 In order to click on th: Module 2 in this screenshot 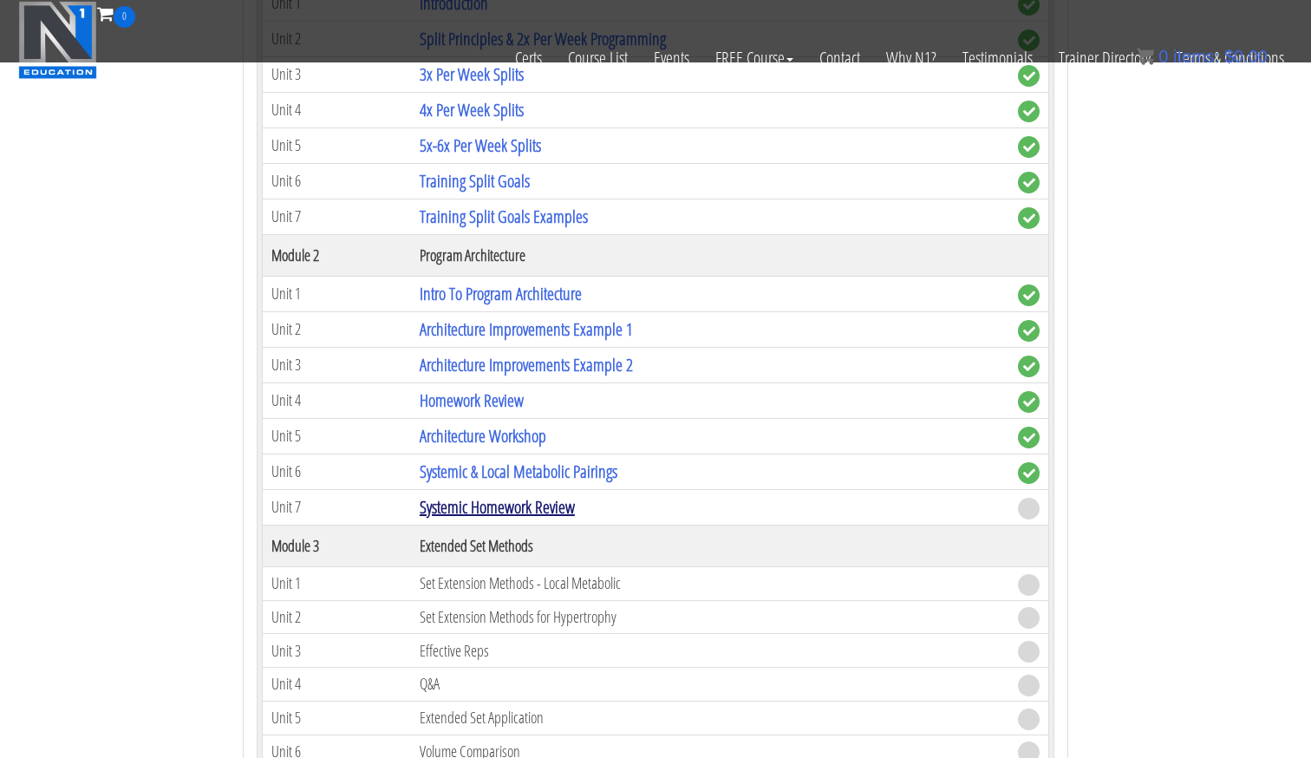, I will do `click(336, 255)`.